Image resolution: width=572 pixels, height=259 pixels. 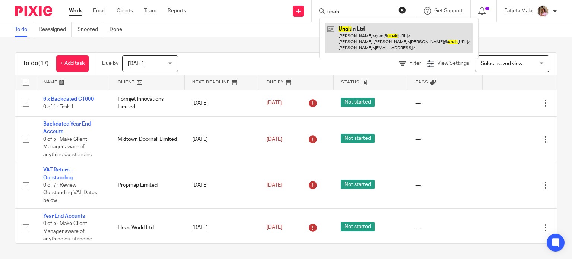 What do you see at coordinates (150, 11) in the screenshot?
I see `a: Team` at bounding box center [150, 11].